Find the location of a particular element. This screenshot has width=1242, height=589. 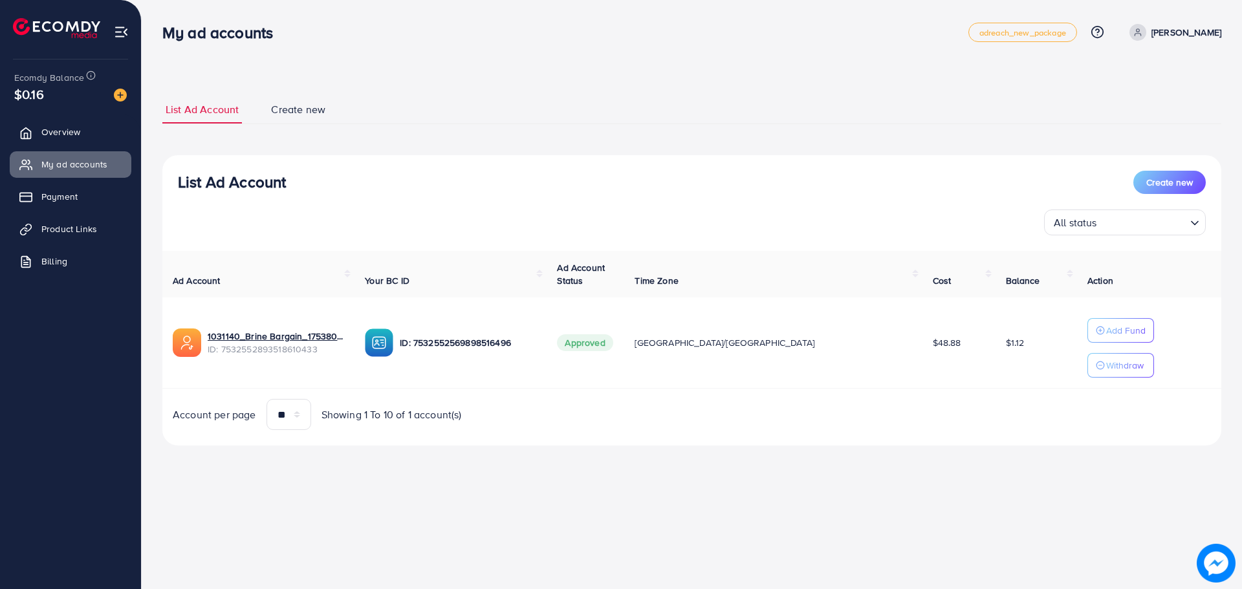

span: All status is located at coordinates (1075, 222).